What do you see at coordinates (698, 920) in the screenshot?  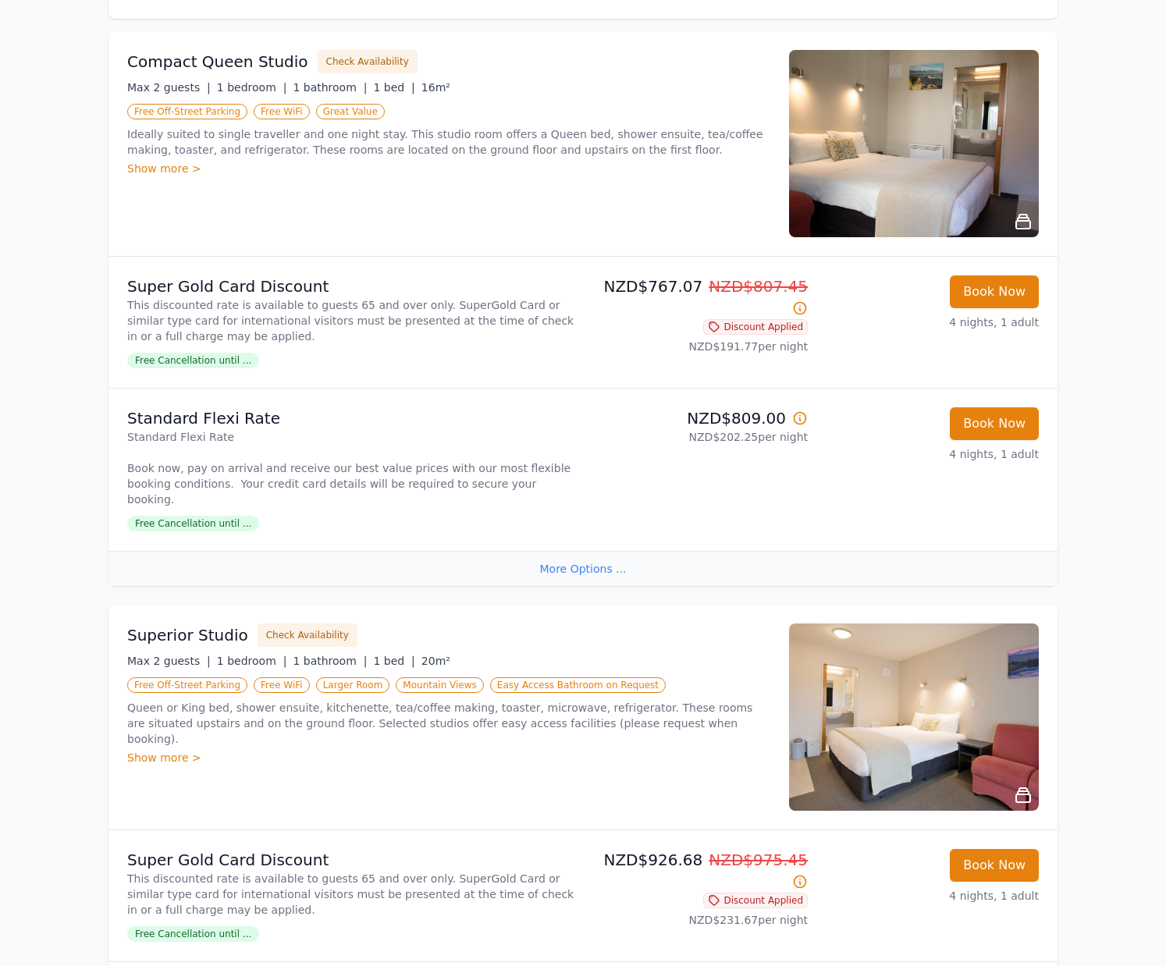 I see `p: NZD$231.67 per night` at bounding box center [698, 920].